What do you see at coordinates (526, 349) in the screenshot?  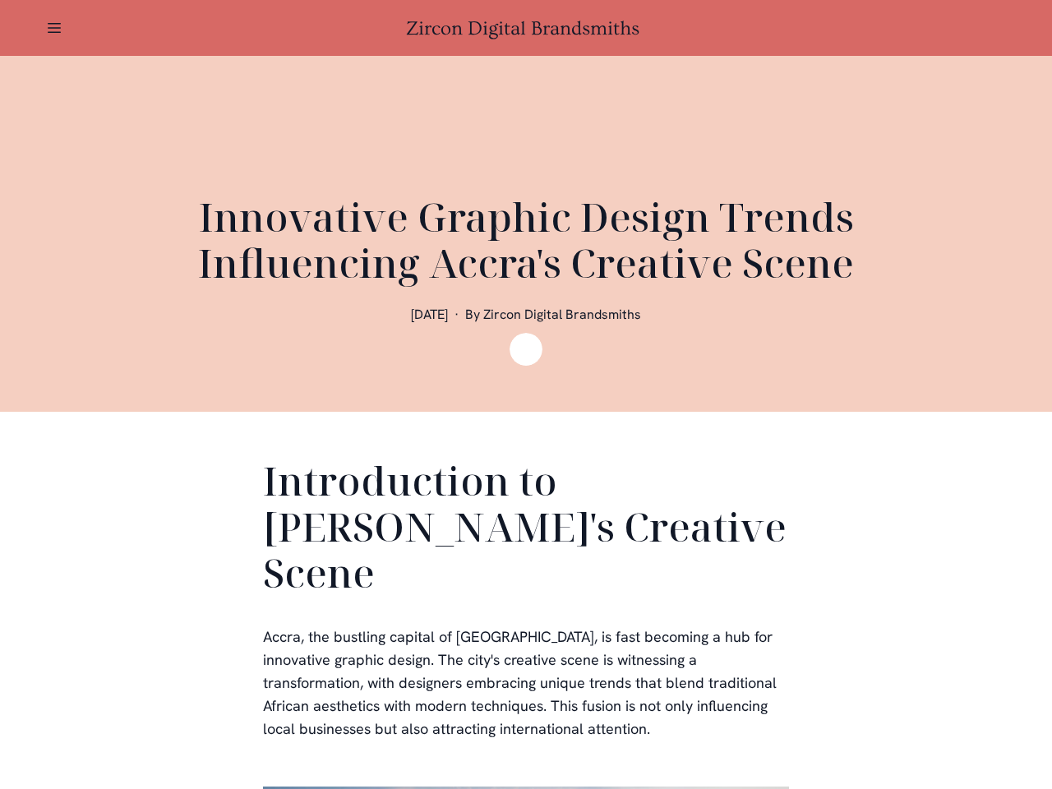 I see `img: Zircon Digital Brandsmiths` at bounding box center [526, 349].